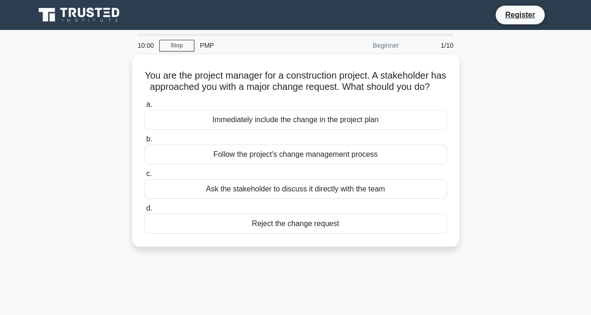  What do you see at coordinates (296, 154) in the screenshot?
I see `div: Follow the project's change management process` at bounding box center [296, 154].